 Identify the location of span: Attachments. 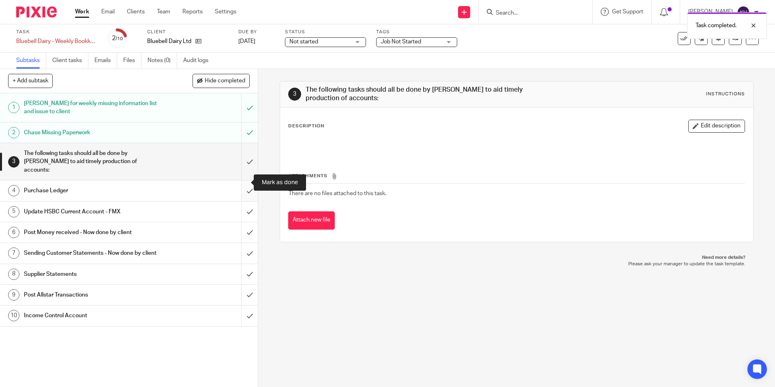
(308, 176).